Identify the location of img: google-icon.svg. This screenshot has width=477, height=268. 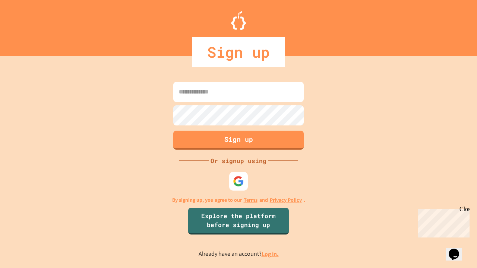
(239, 182).